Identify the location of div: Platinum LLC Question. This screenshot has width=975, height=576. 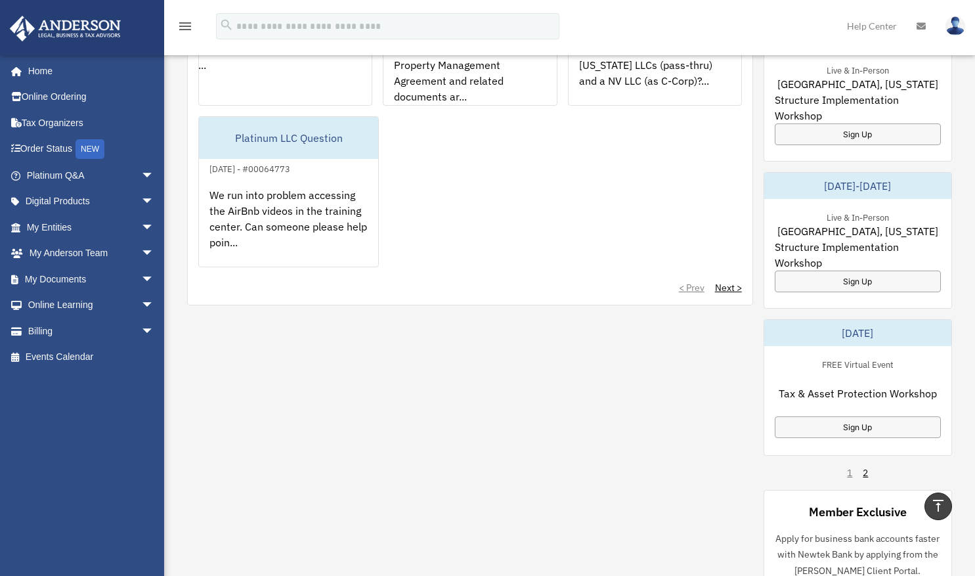
(288, 138).